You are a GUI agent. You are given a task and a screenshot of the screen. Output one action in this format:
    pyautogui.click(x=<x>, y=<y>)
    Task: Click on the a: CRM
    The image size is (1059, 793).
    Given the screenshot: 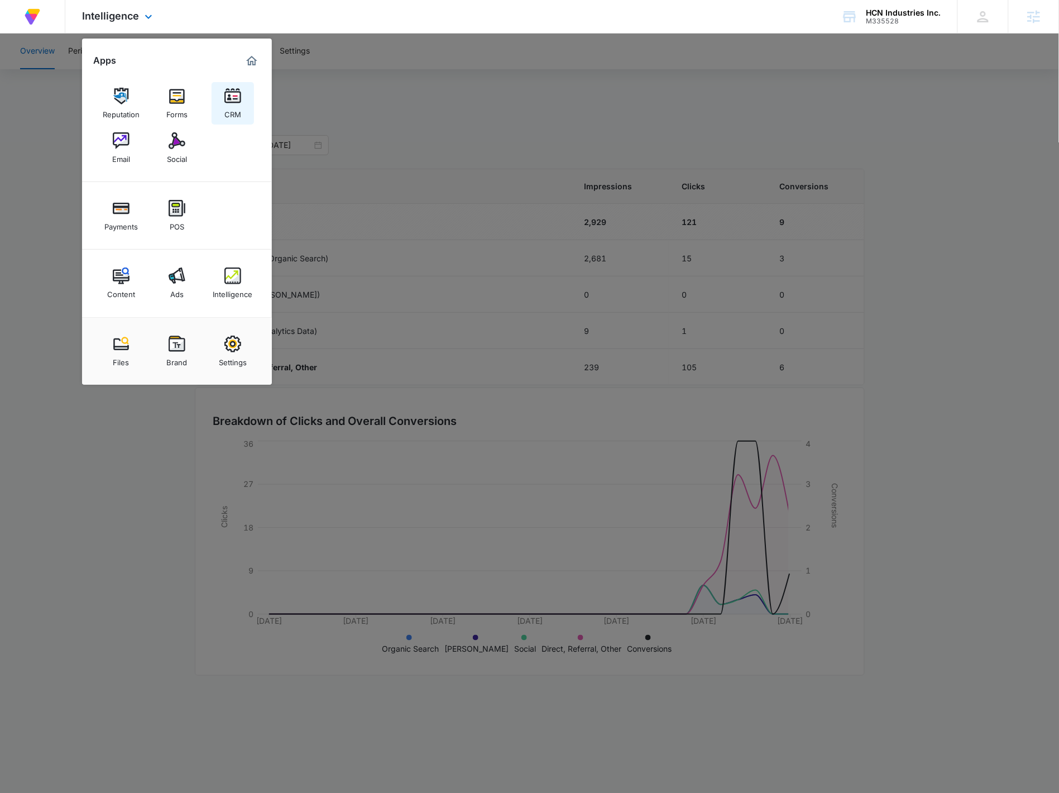 What is the action you would take?
    pyautogui.click(x=233, y=103)
    